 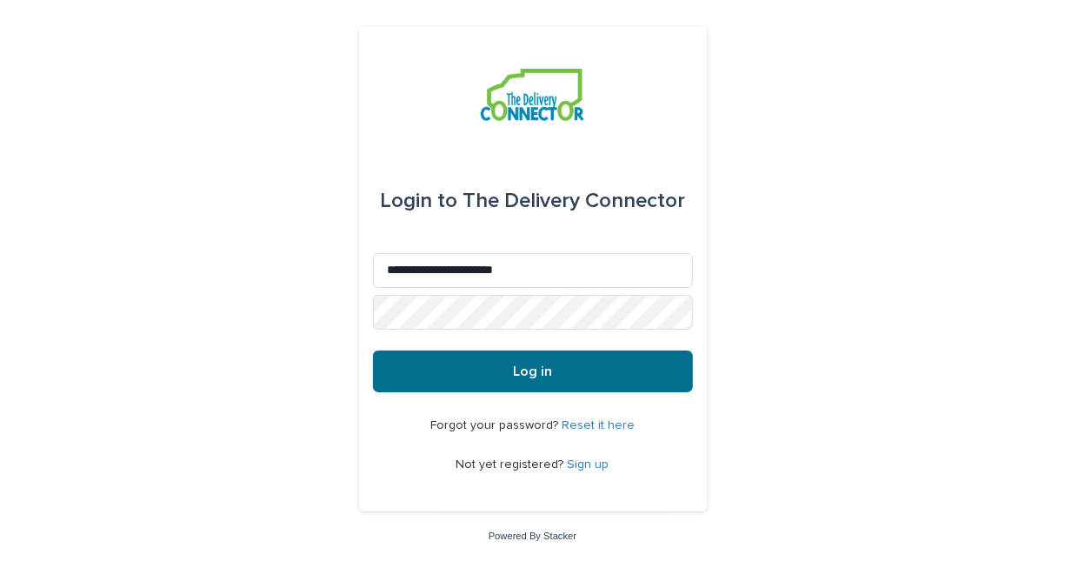 I want to click on a: Reset it here, so click(x=598, y=425).